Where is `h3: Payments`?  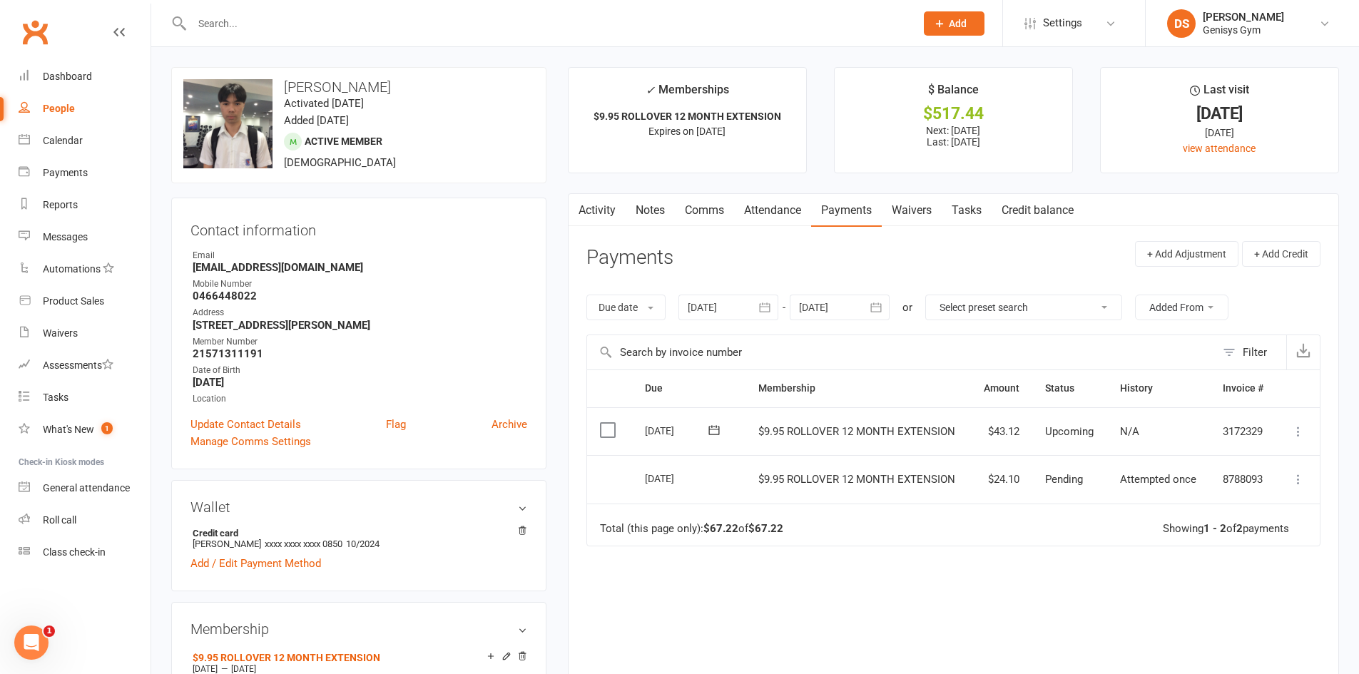 h3: Payments is located at coordinates (630, 258).